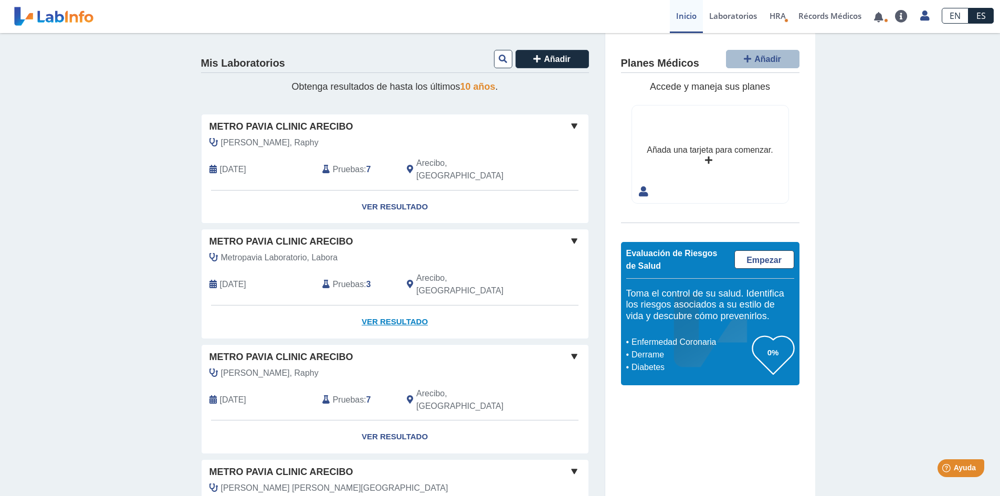 The height and width of the screenshot is (496, 1000). I want to click on span: Metropavia Laboratorio, Labora, so click(279, 258).